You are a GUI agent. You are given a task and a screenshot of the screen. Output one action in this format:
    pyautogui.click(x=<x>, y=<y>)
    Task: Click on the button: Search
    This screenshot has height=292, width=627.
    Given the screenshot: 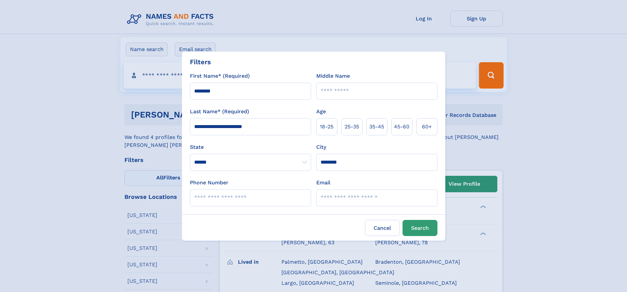 What is the action you would take?
    pyautogui.click(x=420, y=228)
    